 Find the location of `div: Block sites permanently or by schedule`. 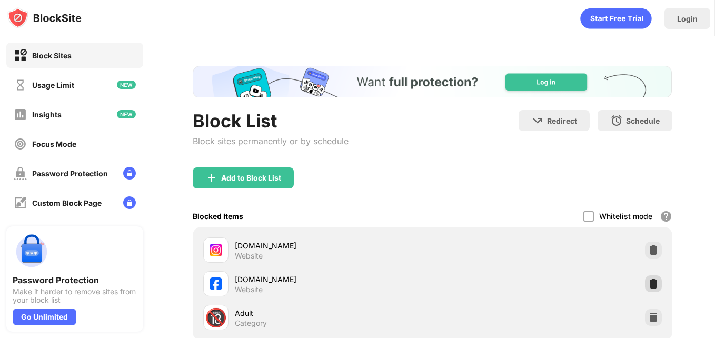

div: Block sites permanently or by schedule is located at coordinates (271, 141).